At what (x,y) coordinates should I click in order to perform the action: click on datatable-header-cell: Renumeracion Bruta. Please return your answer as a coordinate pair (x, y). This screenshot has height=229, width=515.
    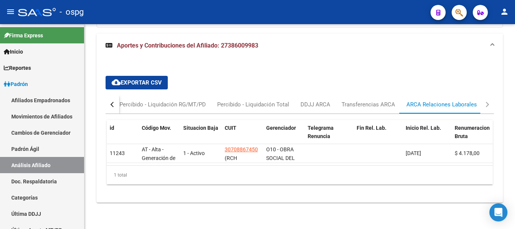
    Looking at the image, I should click on (473, 137).